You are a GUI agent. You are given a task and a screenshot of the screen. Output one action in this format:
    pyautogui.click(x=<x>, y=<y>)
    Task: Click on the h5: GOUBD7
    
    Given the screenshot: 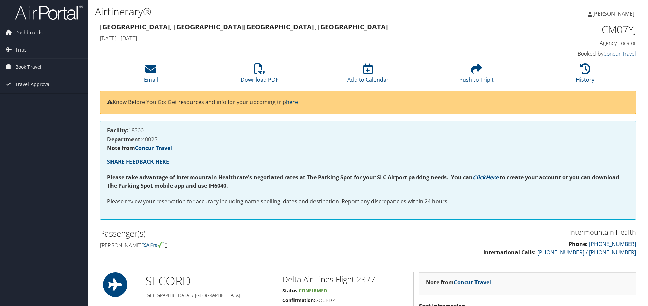 What is the action you would take?
    pyautogui.click(x=345, y=300)
    